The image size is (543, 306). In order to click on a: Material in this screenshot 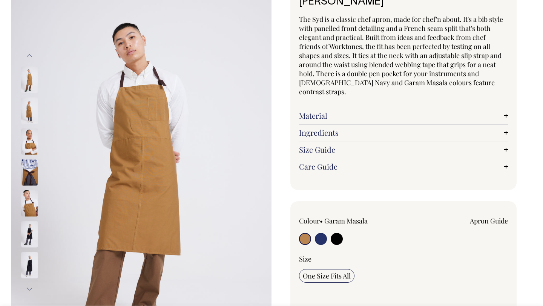, I will do `click(403, 116)`.